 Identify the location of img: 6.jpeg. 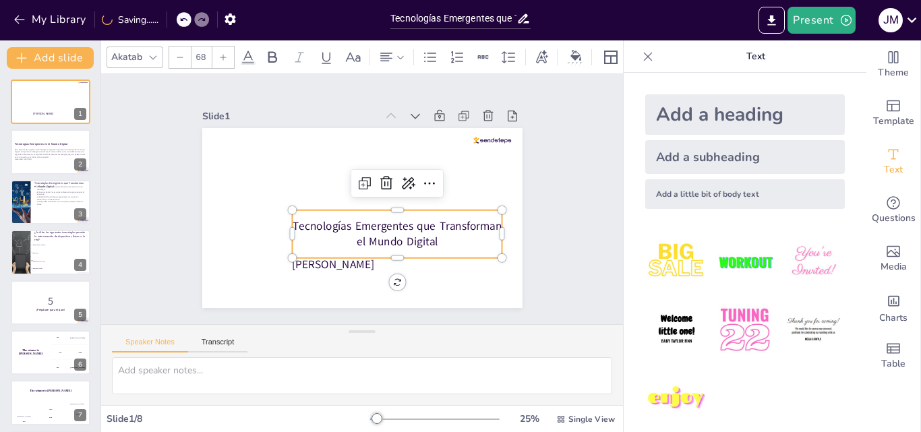
(813, 330).